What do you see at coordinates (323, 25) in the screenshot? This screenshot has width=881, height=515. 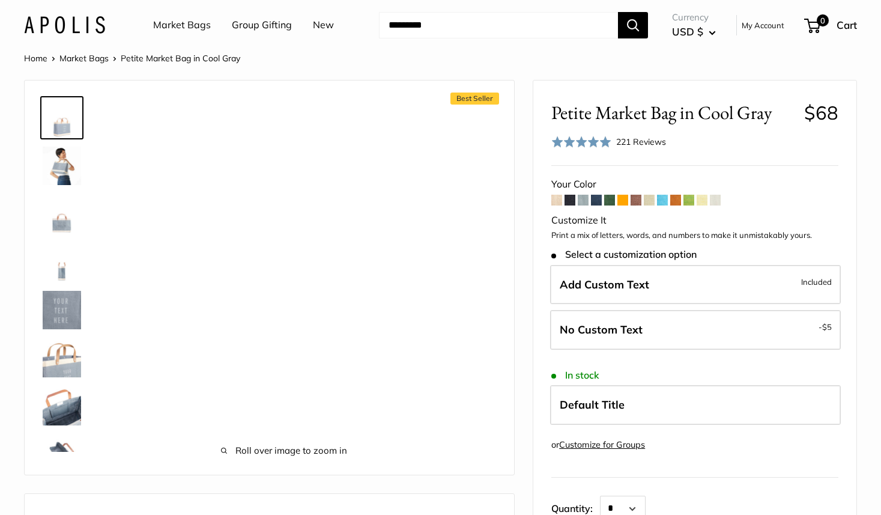 I see `a: New` at bounding box center [323, 25].